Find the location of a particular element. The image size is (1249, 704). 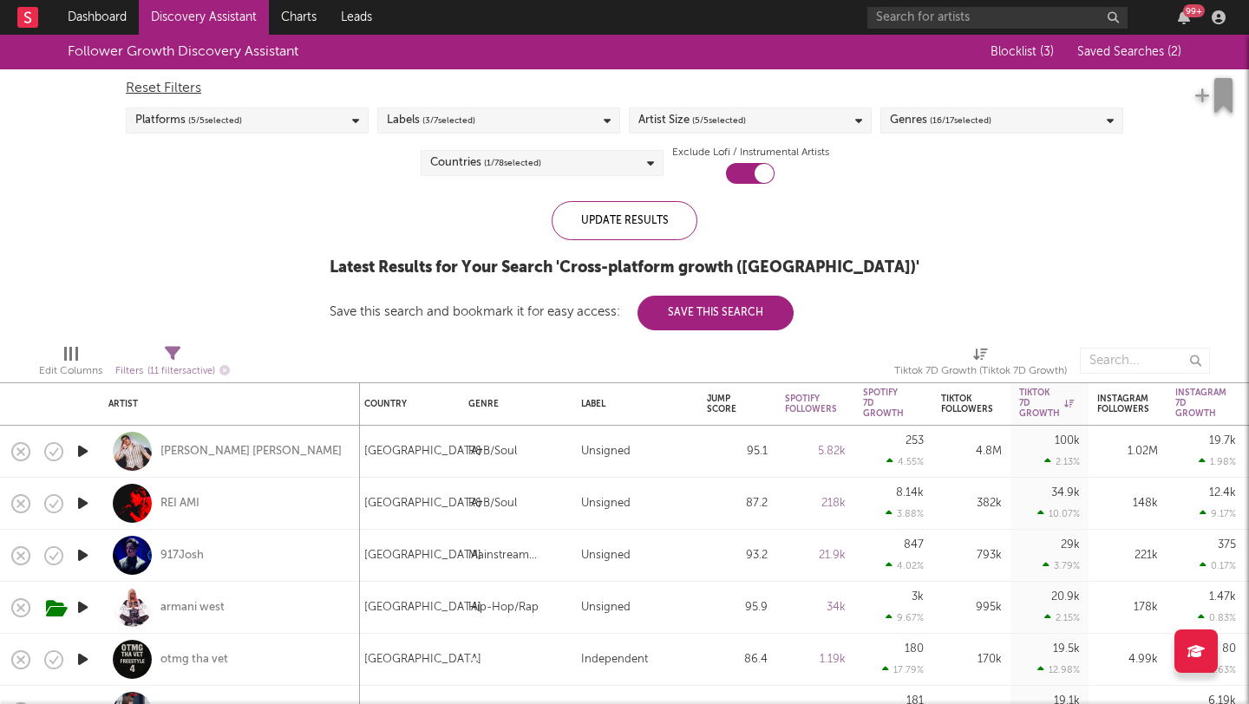

div: Spotify Followers is located at coordinates (811, 404).